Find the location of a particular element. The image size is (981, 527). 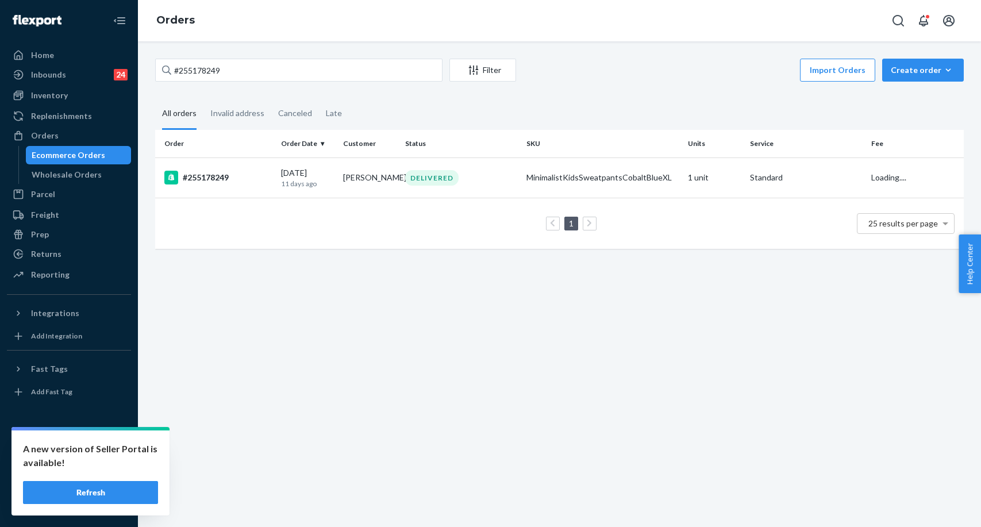

div: 24 is located at coordinates (121, 75).